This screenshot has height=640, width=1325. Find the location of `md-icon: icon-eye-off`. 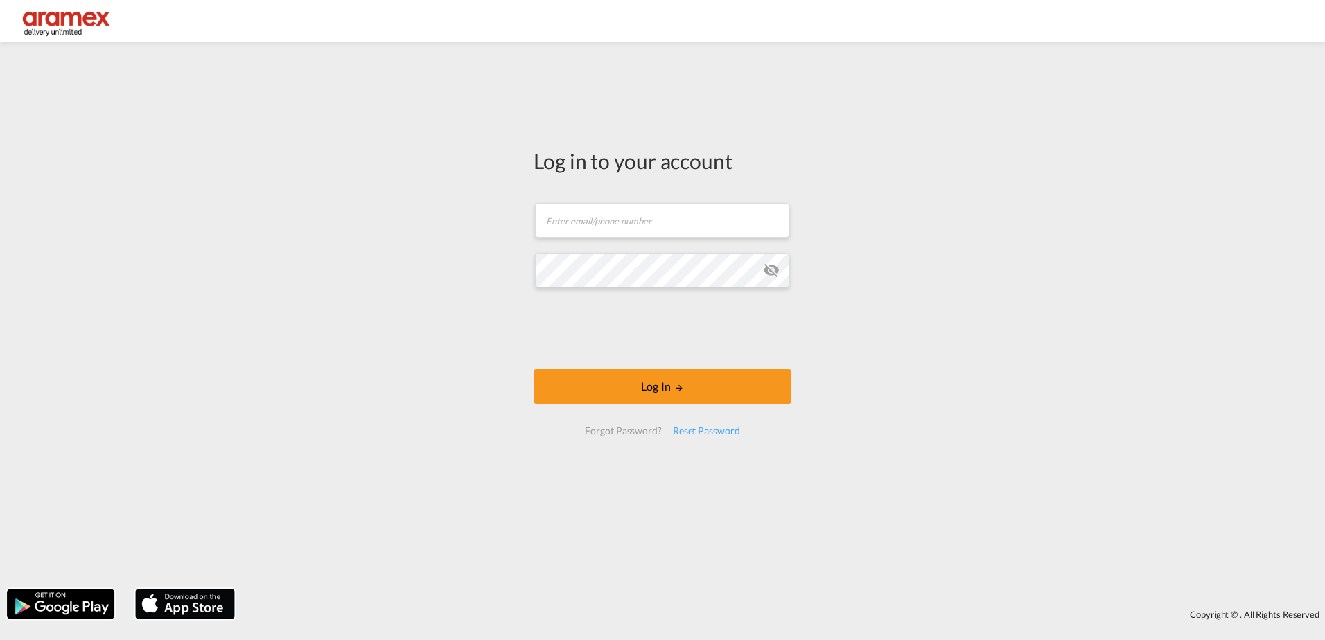

md-icon: icon-eye-off is located at coordinates (771, 270).